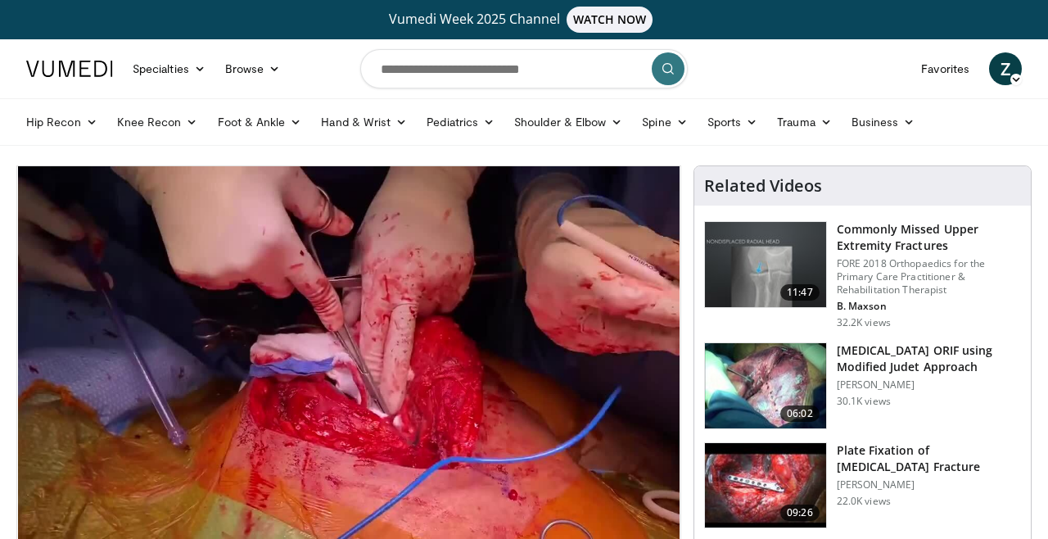 Image resolution: width=1048 pixels, height=539 pixels. What do you see at coordinates (157, 122) in the screenshot?
I see `a: Knee Recon` at bounding box center [157, 122].